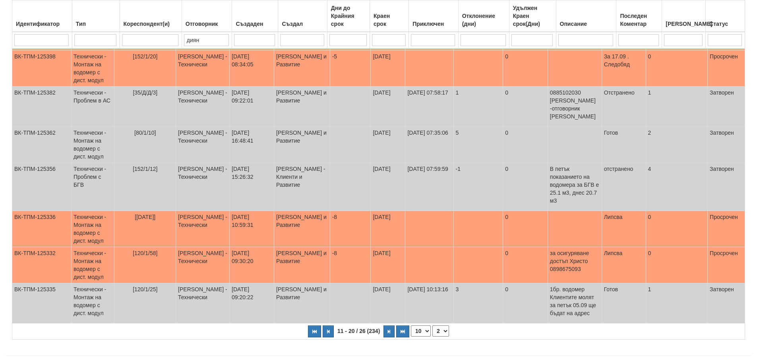 This screenshot has width=757, height=362. Describe the element at coordinates (478, 145) in the screenshot. I see `td: 5` at that location.